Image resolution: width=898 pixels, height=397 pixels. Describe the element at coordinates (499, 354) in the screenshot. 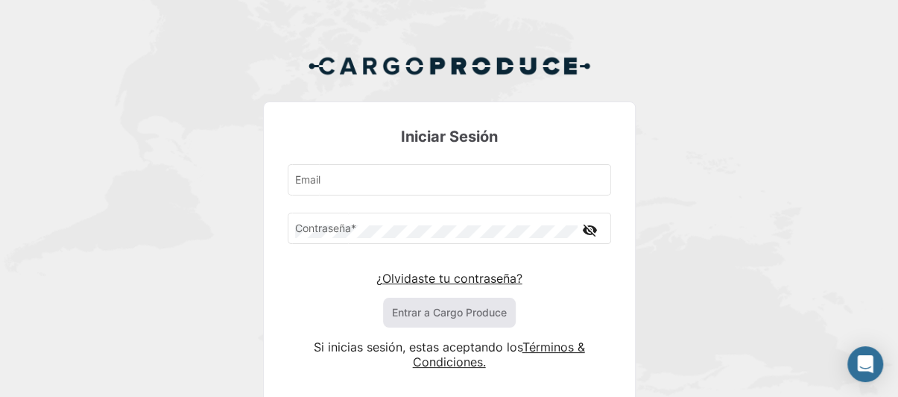

I see `a: Términos & Condiciones.` at that location.